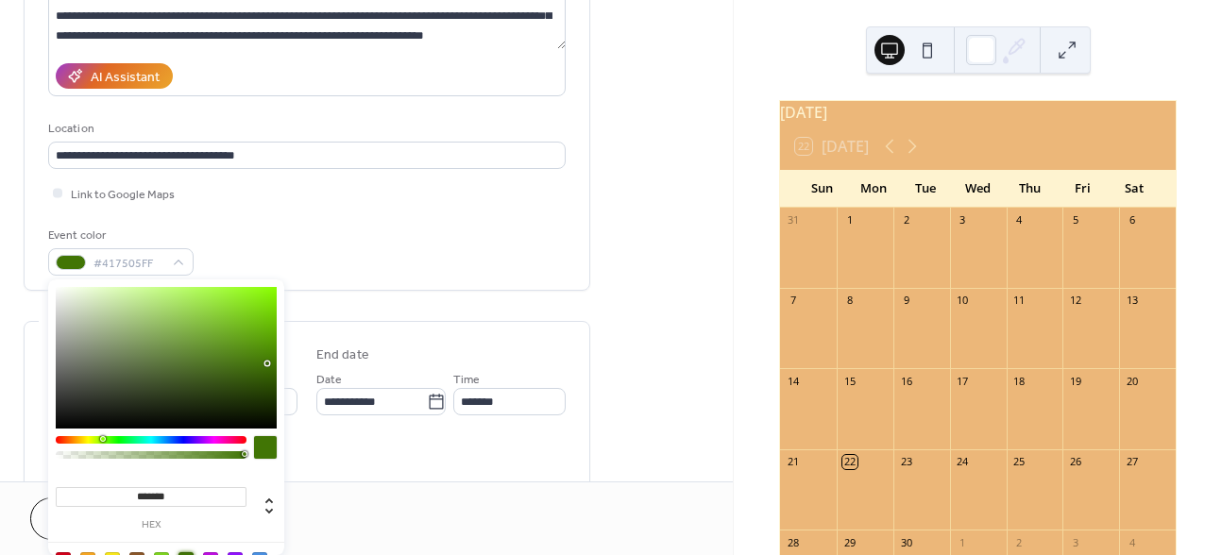 The image size is (1222, 555). I want to click on div: 5, so click(1075, 220).